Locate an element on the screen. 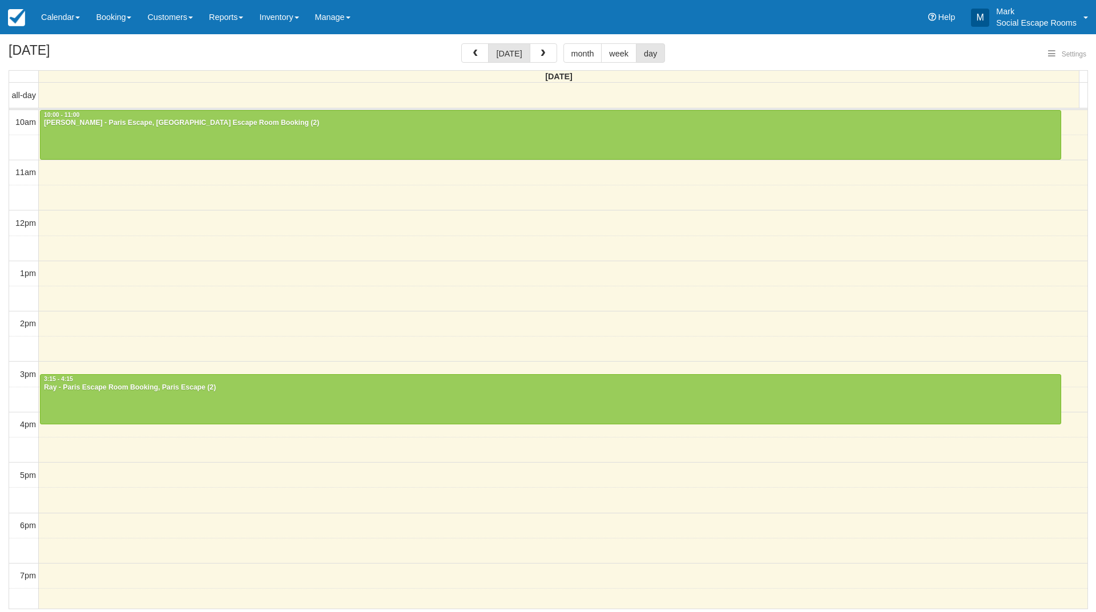 The height and width of the screenshot is (612, 1096). span: 3:15 - 4:15 is located at coordinates (58, 379).